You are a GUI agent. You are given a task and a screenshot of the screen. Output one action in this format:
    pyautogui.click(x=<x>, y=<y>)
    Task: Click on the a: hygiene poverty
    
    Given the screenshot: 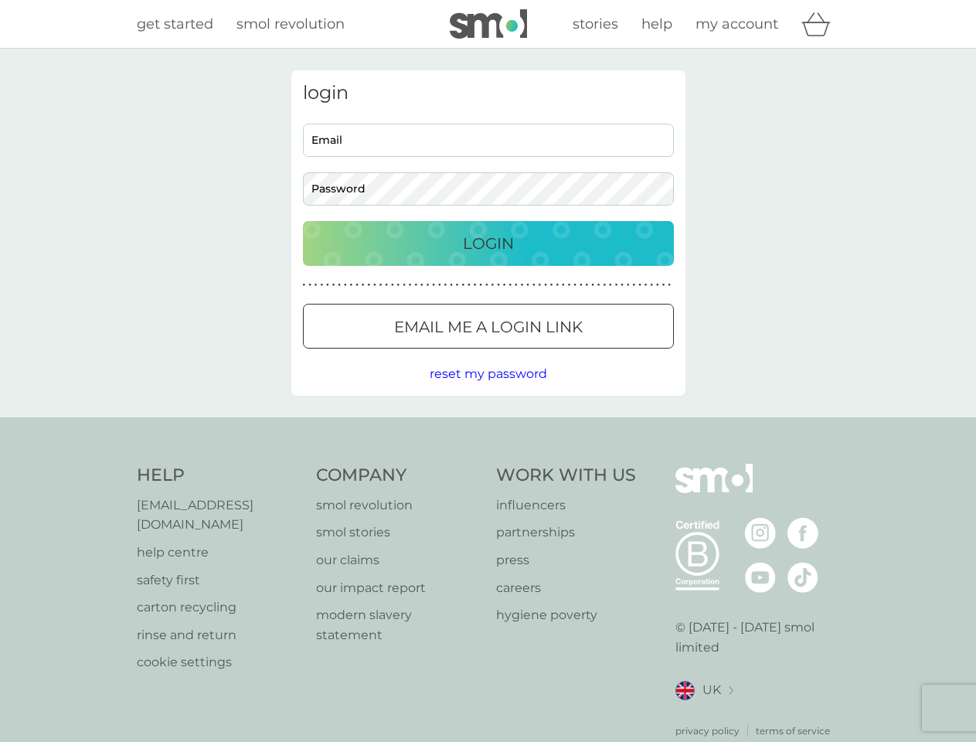 What is the action you would take?
    pyautogui.click(x=566, y=615)
    